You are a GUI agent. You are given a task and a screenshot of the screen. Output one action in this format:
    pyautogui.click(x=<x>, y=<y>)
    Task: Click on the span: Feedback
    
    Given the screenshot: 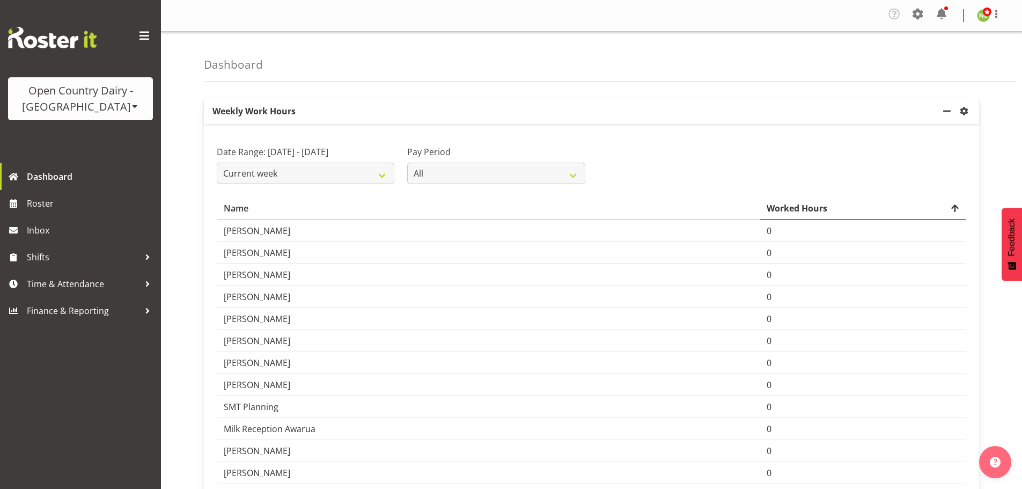 What is the action you would take?
    pyautogui.click(x=1012, y=237)
    